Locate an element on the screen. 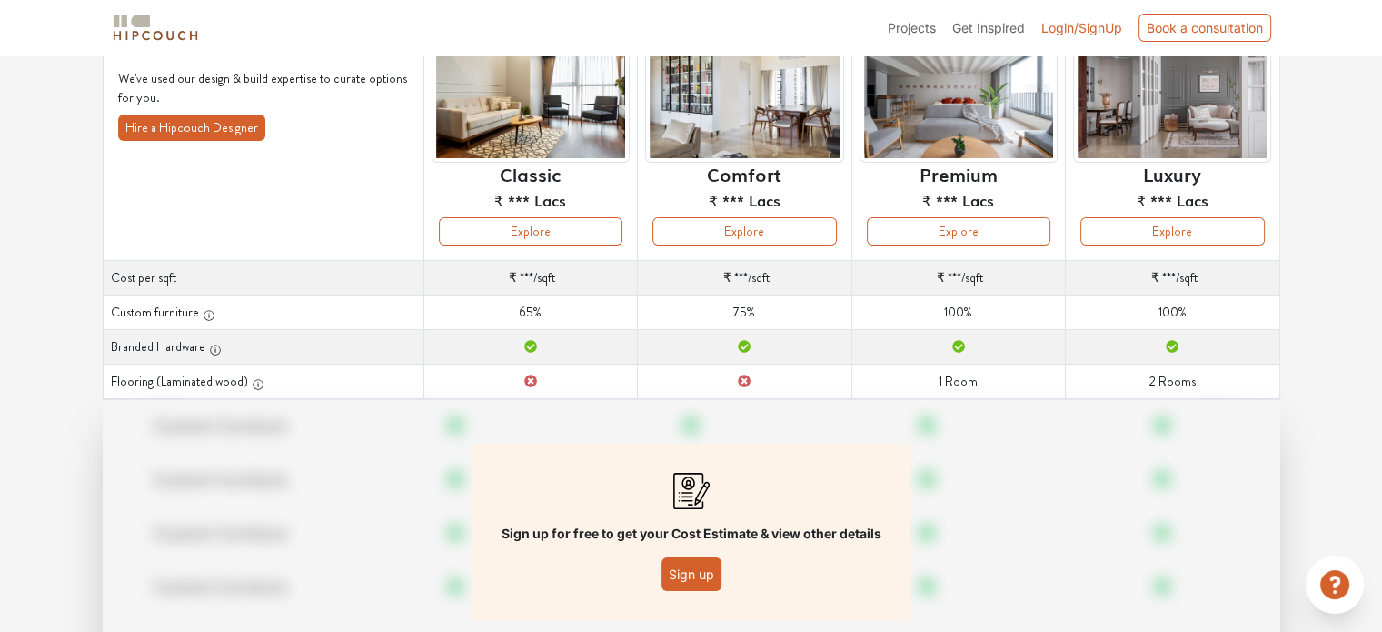  td: 2 Rooms is located at coordinates (1172, 382).